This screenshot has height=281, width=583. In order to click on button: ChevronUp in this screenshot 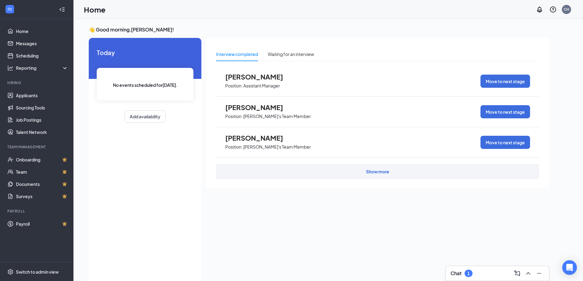, I will do `click(528, 274)`.